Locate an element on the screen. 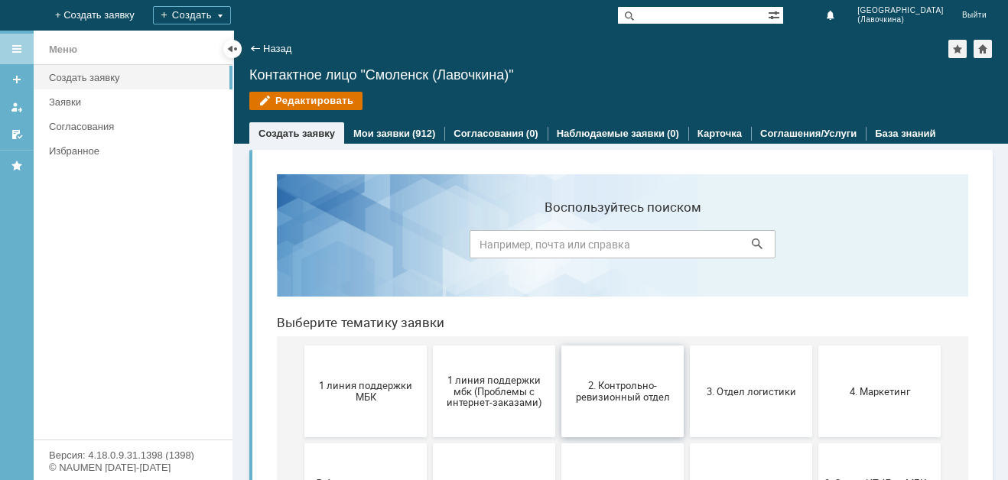 This screenshot has width=1008, height=480. div: Добавить в избранное is located at coordinates (958, 49).